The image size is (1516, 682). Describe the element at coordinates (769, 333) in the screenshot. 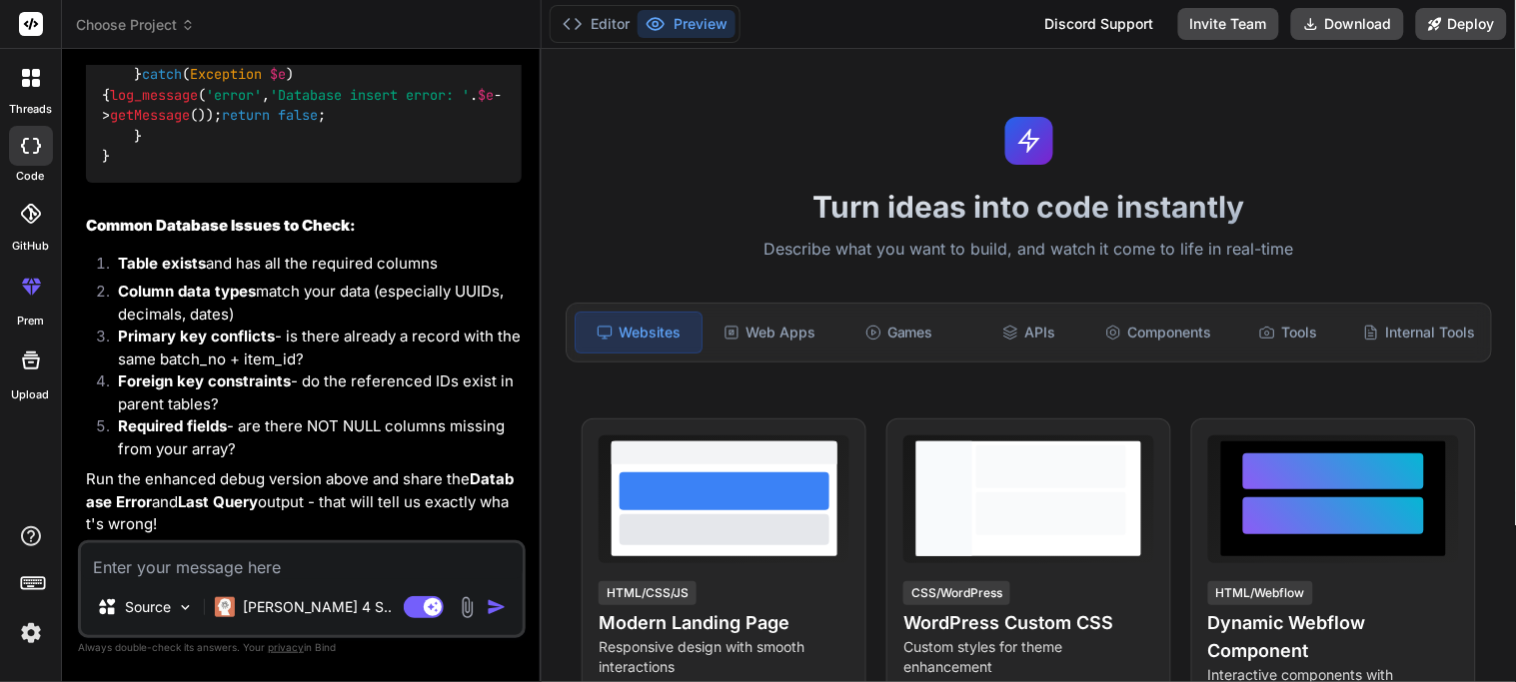

I see `div: Web Apps` at that location.